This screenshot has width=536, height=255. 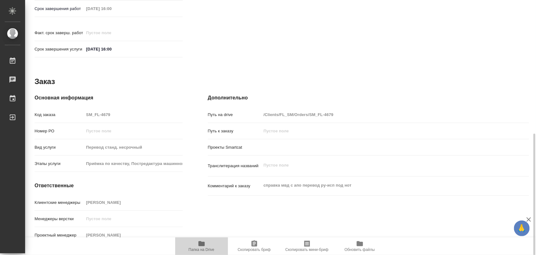 I want to click on p: Клиентские менеджеры, so click(x=59, y=203).